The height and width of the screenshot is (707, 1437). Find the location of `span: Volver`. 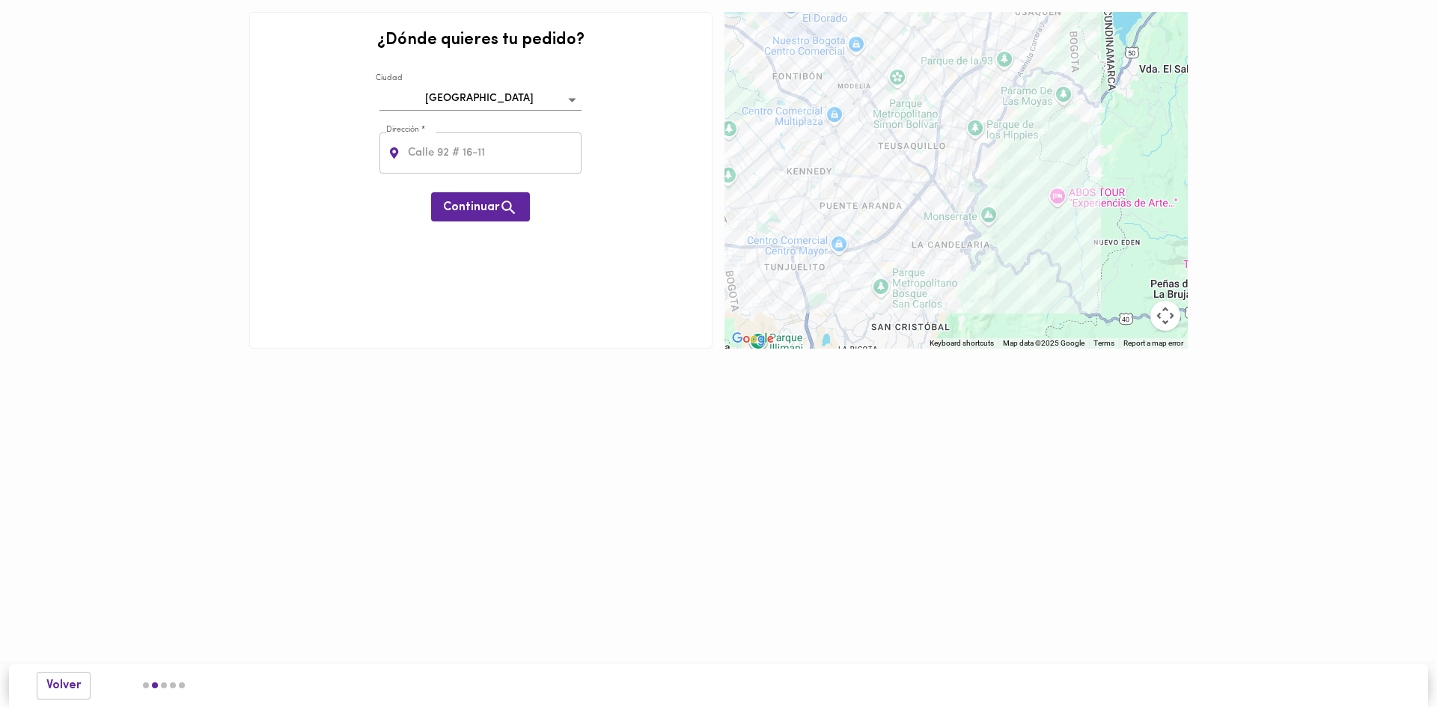

span: Volver is located at coordinates (64, 686).